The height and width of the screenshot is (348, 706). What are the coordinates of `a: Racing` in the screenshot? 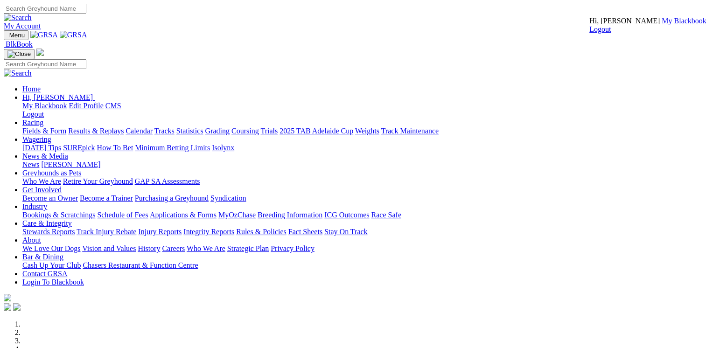 It's located at (33, 122).